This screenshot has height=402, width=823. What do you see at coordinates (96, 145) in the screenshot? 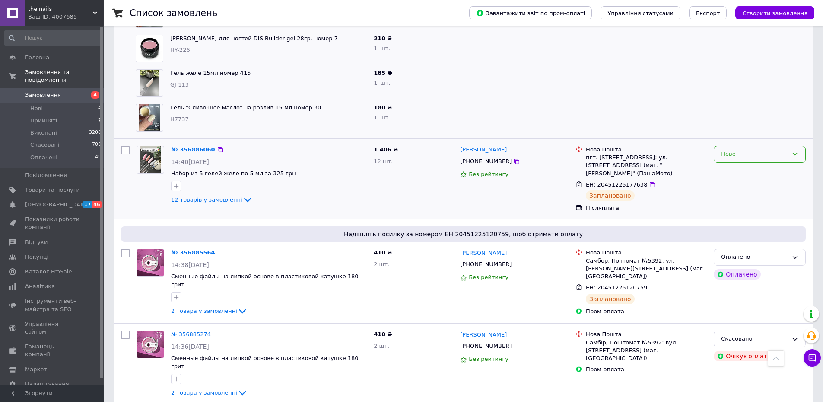
I see `span: 708` at bounding box center [96, 145].